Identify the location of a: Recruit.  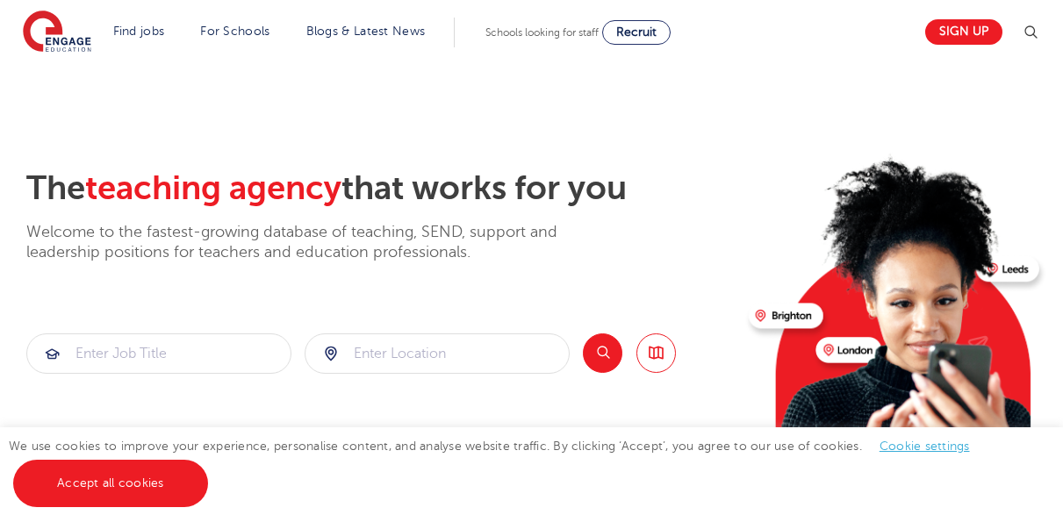
(636, 32).